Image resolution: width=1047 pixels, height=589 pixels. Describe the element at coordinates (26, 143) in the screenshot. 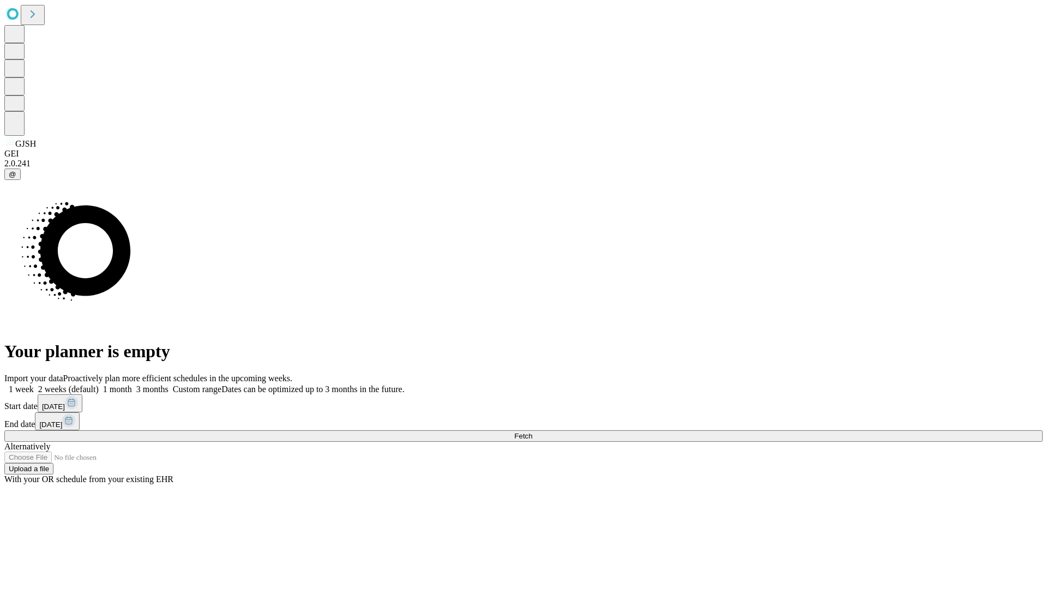

I see `span: GJSH` at that location.